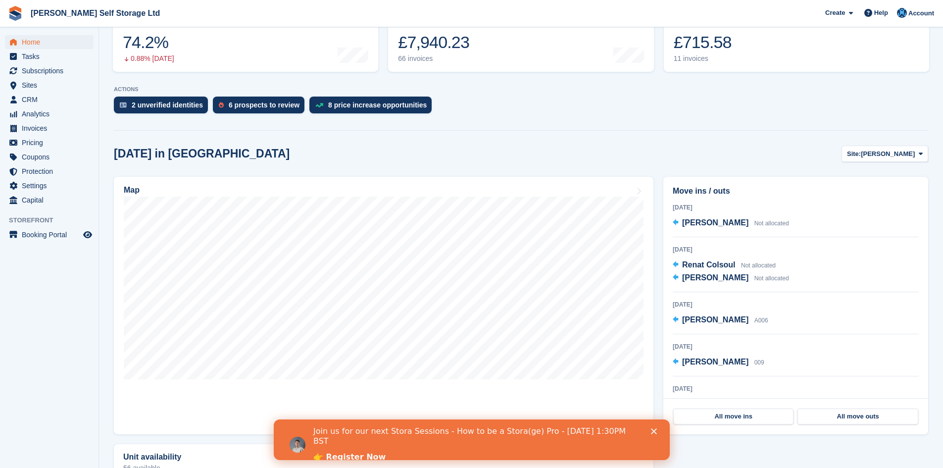  I want to click on span: Booking Portal, so click(51, 235).